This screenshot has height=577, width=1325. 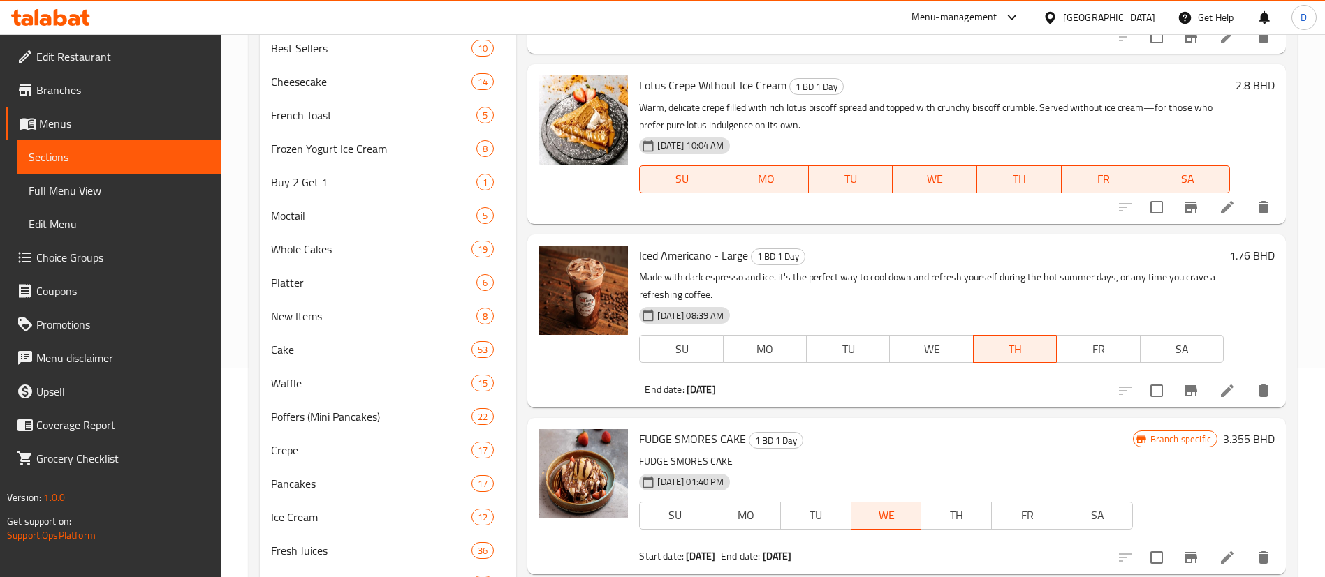 What do you see at coordinates (766, 179) in the screenshot?
I see `button: MO` at bounding box center [766, 179].